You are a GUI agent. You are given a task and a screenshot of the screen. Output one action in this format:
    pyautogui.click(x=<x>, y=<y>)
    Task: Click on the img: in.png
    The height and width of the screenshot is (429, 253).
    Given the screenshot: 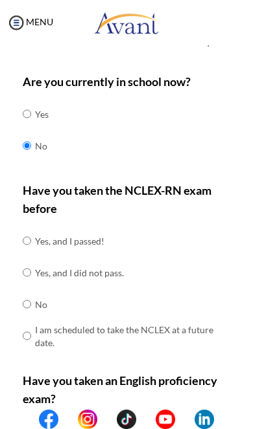 What is the action you would take?
    pyautogui.click(x=87, y=420)
    